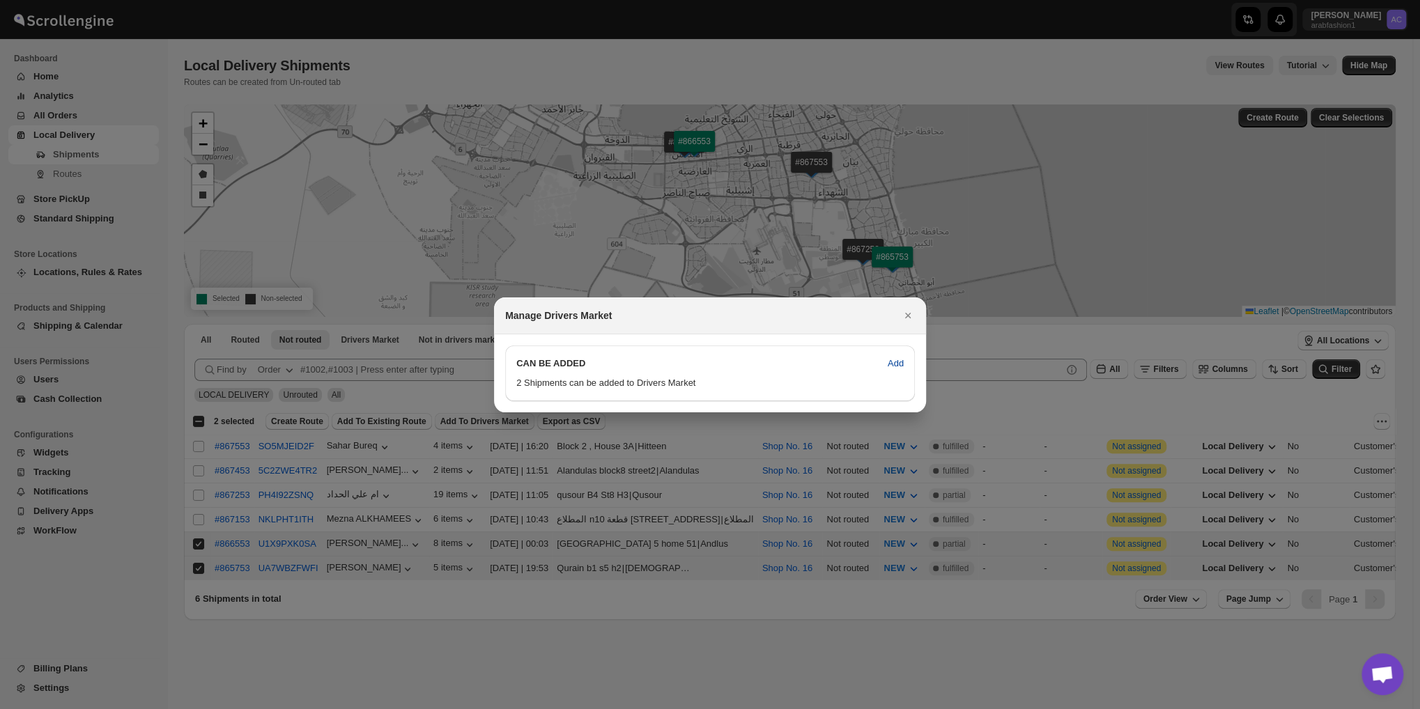 Image resolution: width=1420 pixels, height=709 pixels. I want to click on div: Open chat, so click(1382, 674).